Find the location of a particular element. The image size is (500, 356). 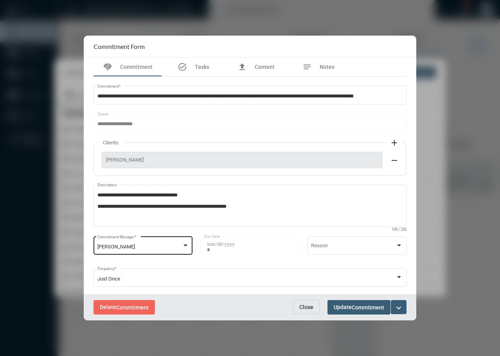

mat-icon: remove is located at coordinates (394, 160).